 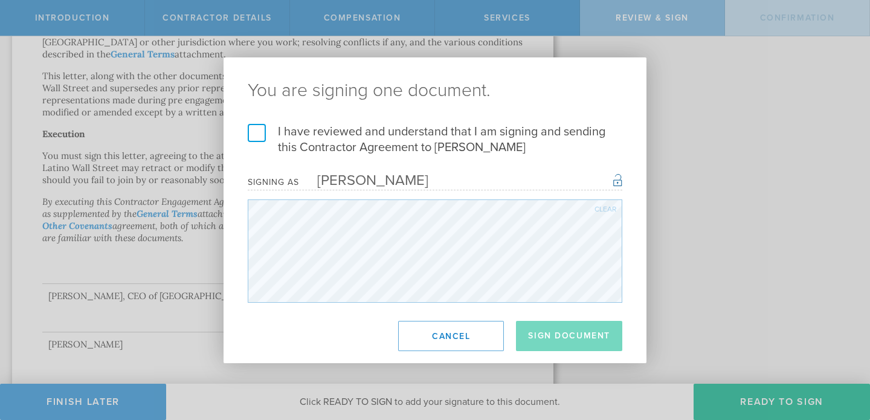 What do you see at coordinates (839, 354) in the screenshot?
I see `div: Chat Widget` at bounding box center [839, 354].